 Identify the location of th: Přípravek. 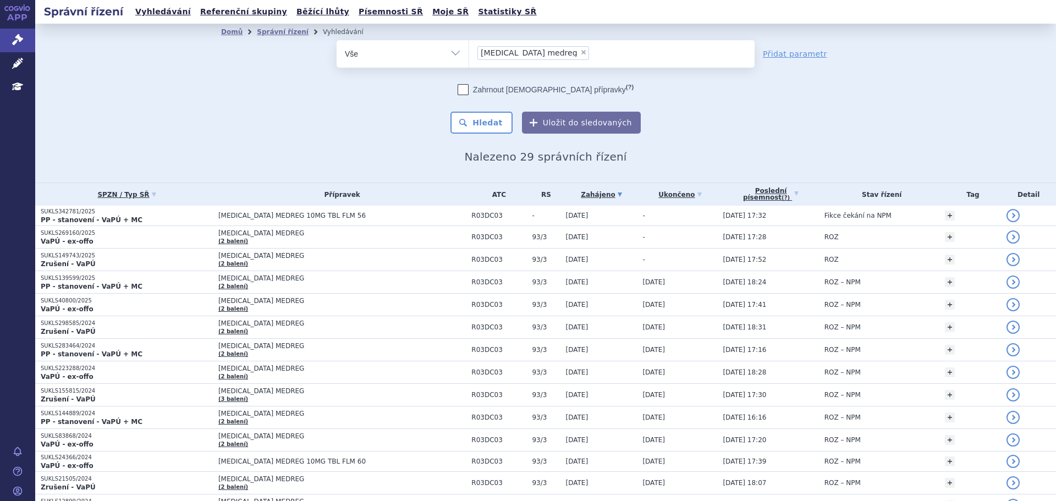
(339, 194).